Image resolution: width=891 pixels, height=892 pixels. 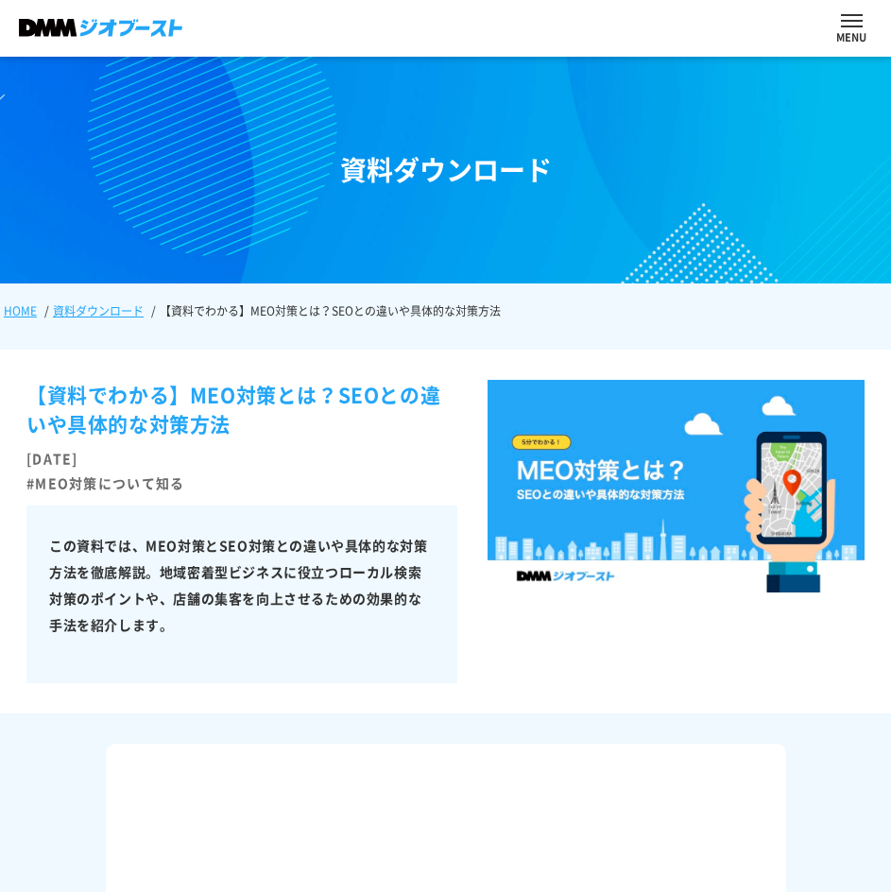 I want to click on button: ナビを開閉する, so click(x=851, y=21).